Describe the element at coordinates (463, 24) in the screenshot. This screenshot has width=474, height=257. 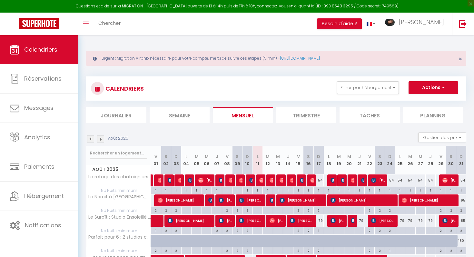
I see `img: logout` at that location.